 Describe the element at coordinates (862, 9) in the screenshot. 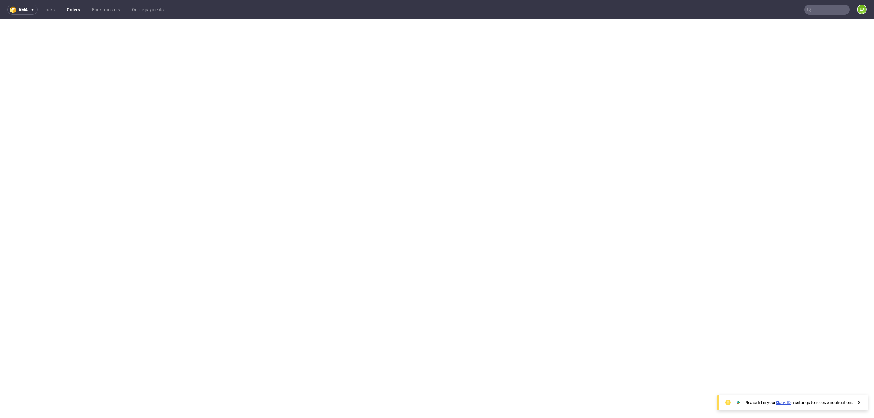

I see `figcaption: EJ` at that location.